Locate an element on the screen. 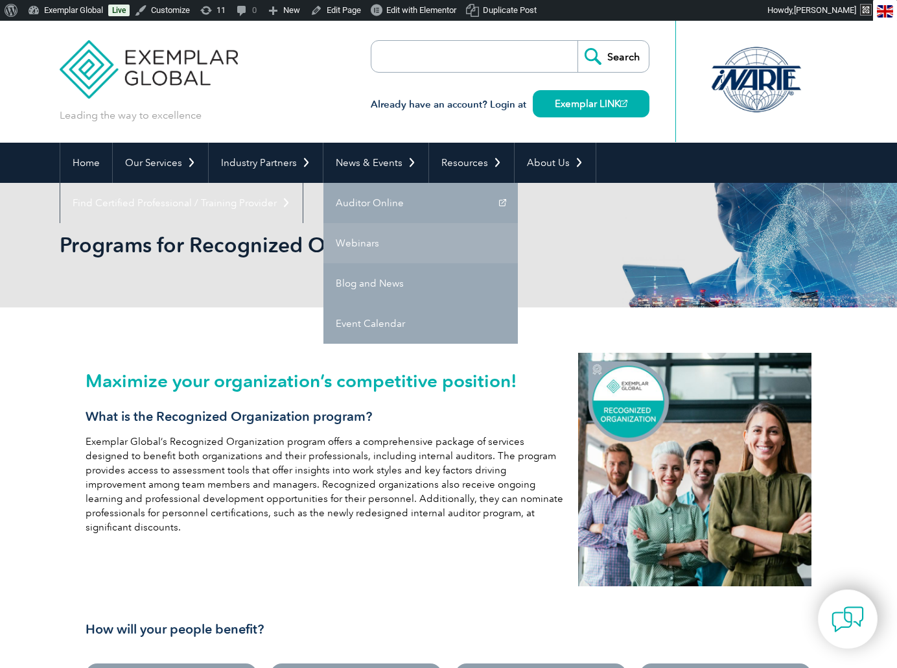 This screenshot has width=897, height=668. p: Leading the way to excellence is located at coordinates (130, 115).